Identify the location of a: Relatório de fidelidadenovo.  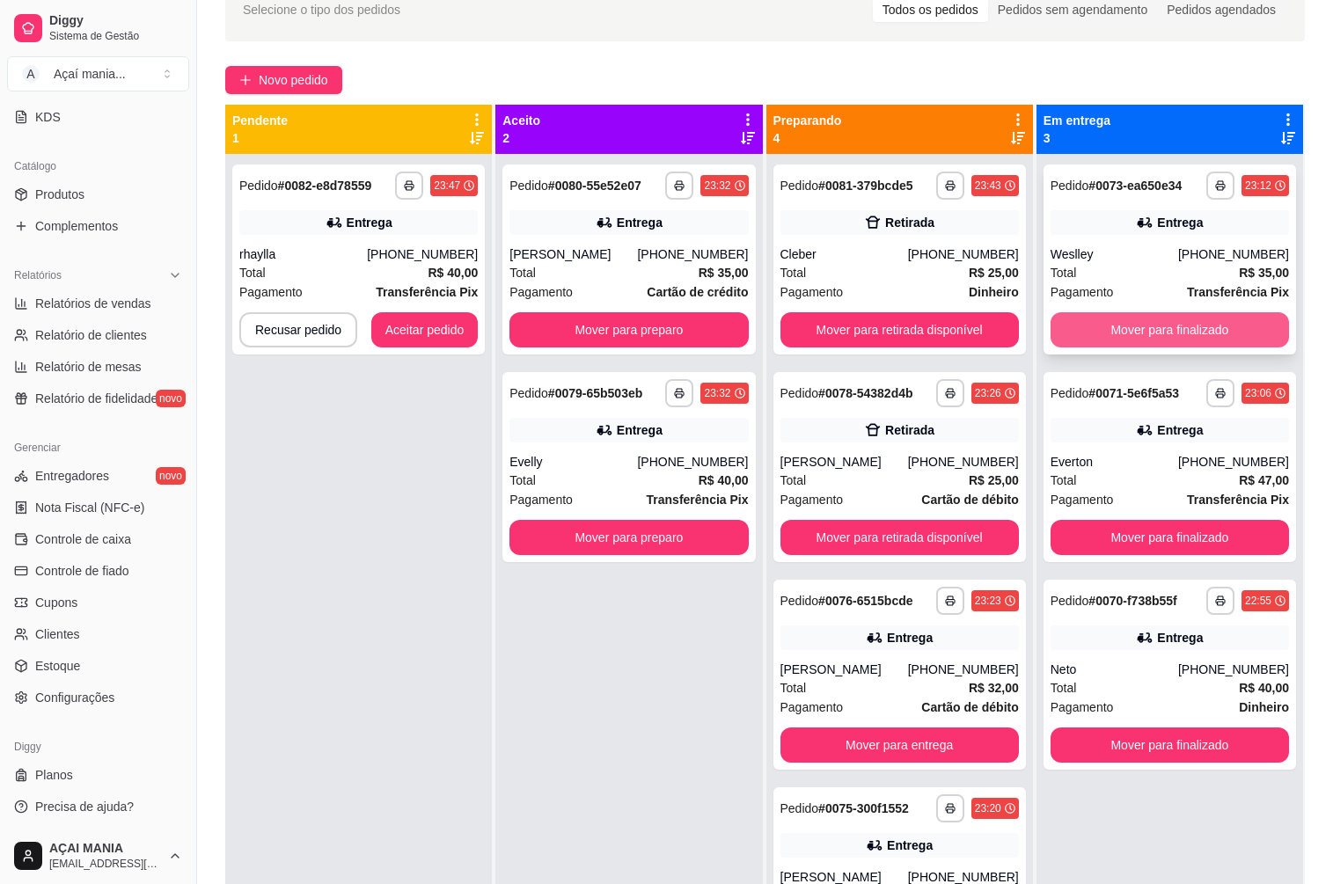
(98, 399).